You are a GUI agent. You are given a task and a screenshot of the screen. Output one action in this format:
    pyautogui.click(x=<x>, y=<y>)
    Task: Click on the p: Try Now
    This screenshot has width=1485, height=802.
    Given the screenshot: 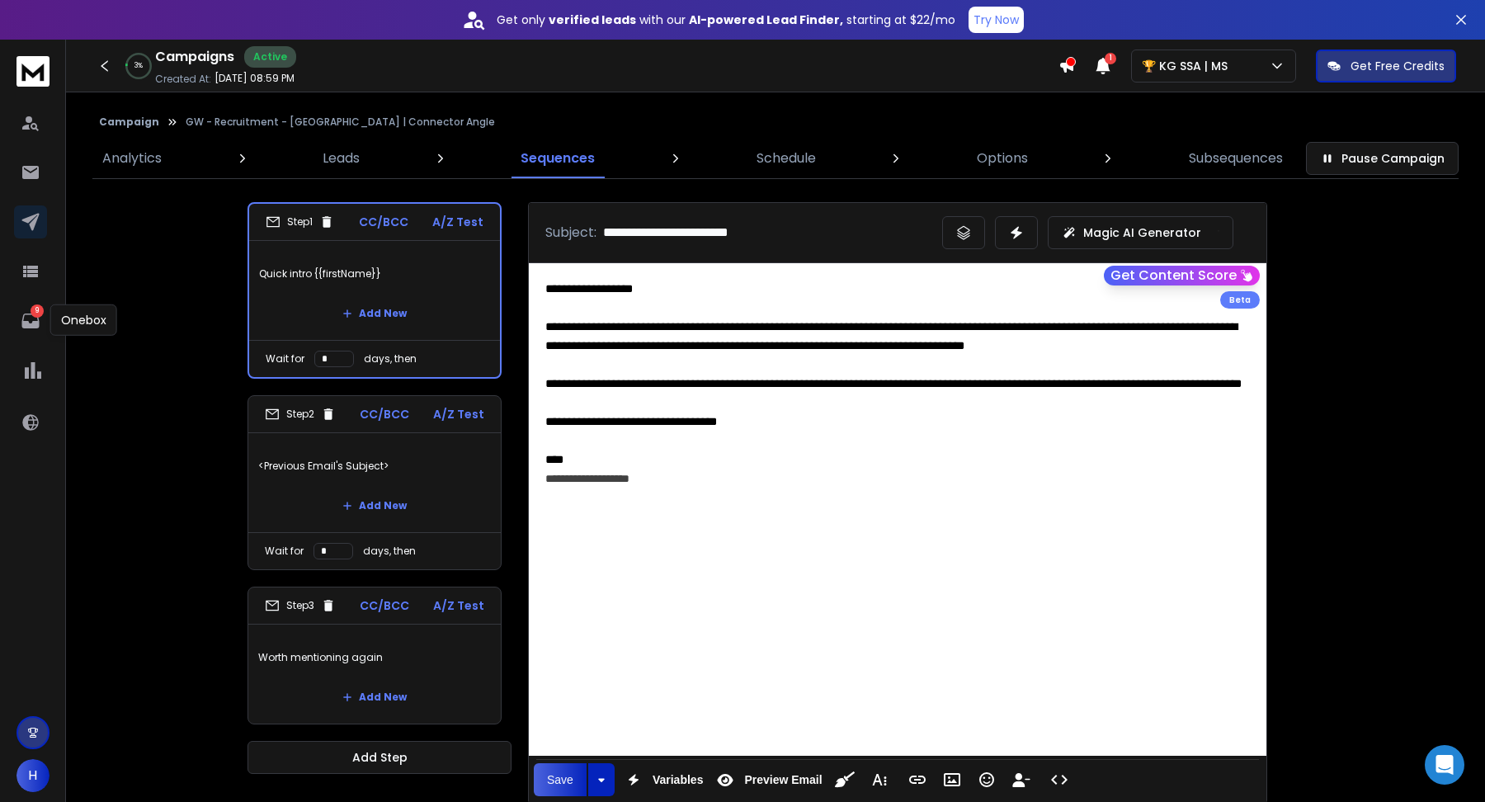 What is the action you would take?
    pyautogui.click(x=996, y=20)
    